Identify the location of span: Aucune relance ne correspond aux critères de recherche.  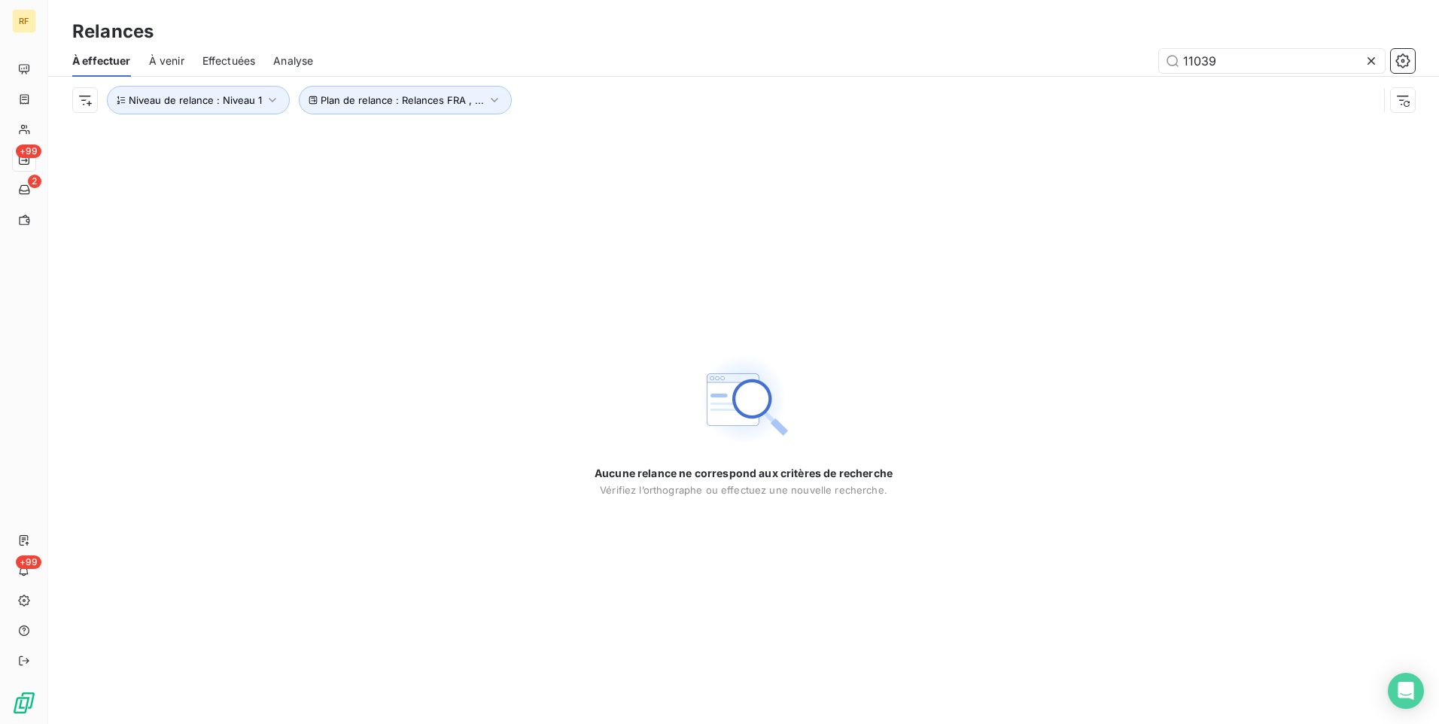
(743, 473).